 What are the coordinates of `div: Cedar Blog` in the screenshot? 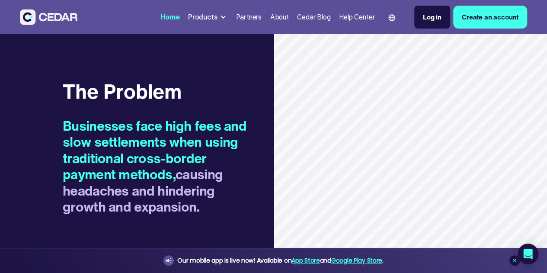 It's located at (313, 17).